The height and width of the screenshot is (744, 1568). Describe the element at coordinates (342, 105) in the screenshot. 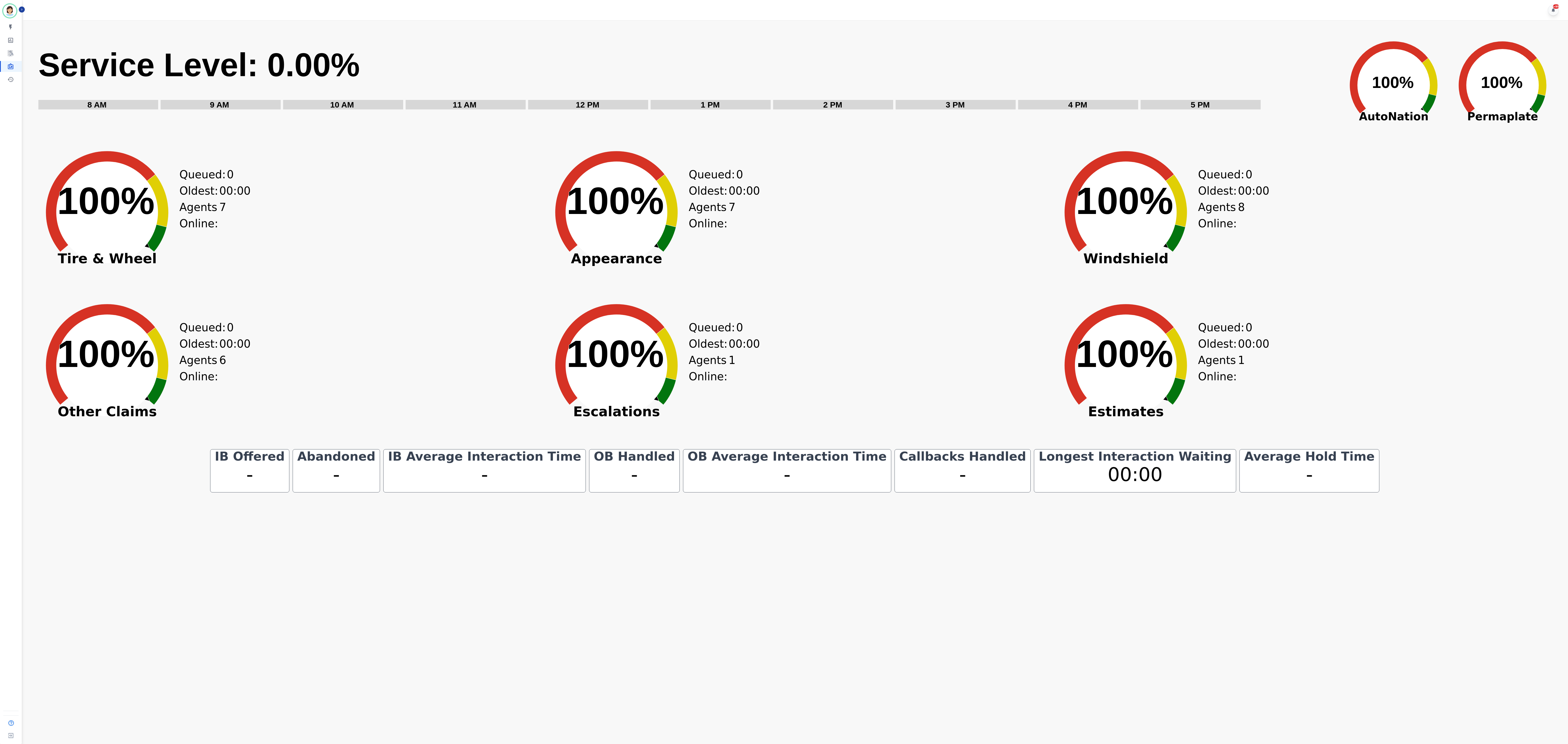

I see `text: 10 AM` at that location.